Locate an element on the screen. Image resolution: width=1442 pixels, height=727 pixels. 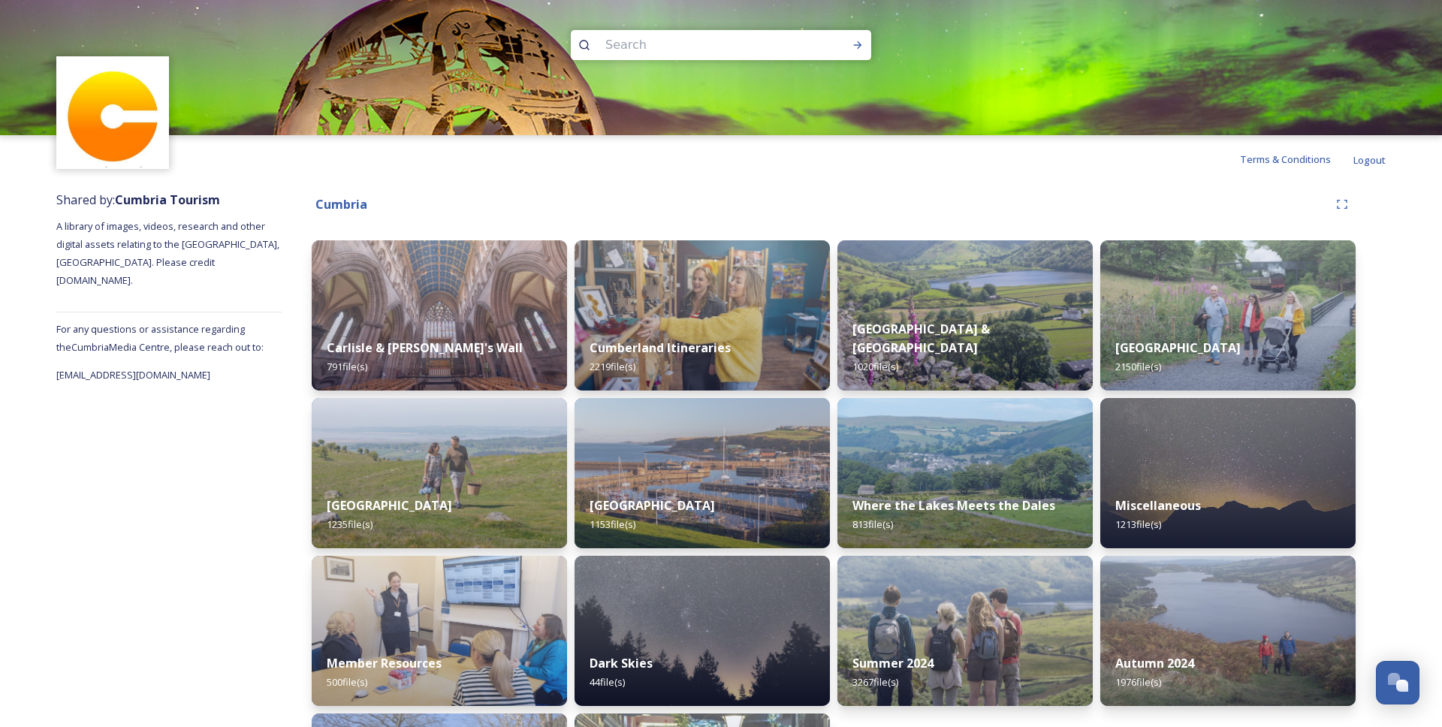
span: 1213 file(s) is located at coordinates (1138, 524).